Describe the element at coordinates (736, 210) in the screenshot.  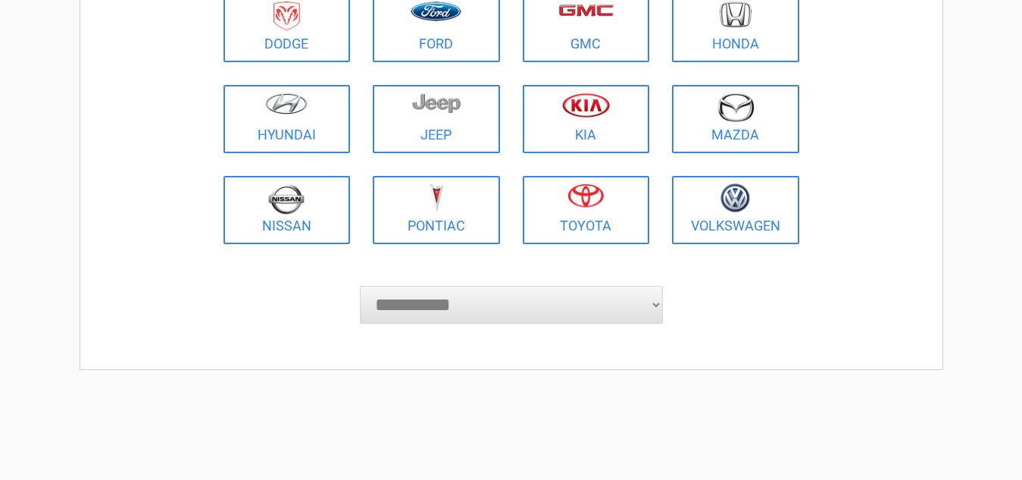
I see `a: Volkswagen` at that location.